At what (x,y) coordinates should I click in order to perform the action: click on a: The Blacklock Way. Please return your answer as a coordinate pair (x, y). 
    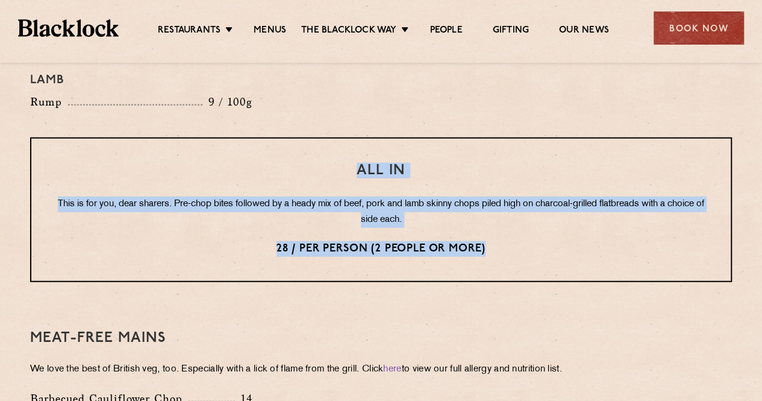
    Looking at the image, I should click on (349, 31).